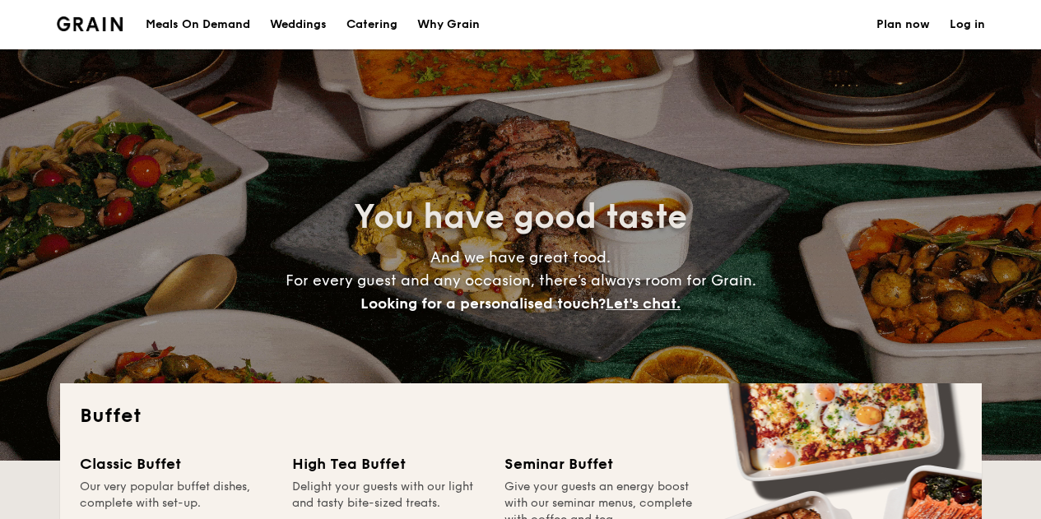  What do you see at coordinates (643, 304) in the screenshot?
I see `span: Let's chat.` at bounding box center [643, 304].